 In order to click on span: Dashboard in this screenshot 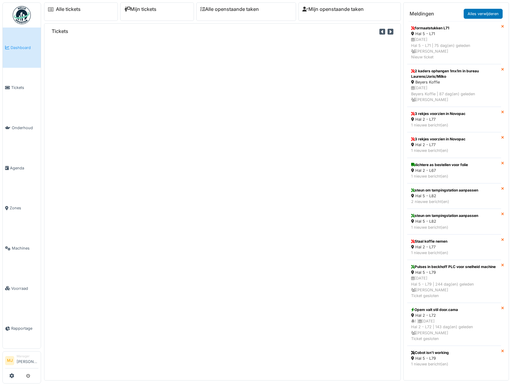, I will do `click(24, 47)`.